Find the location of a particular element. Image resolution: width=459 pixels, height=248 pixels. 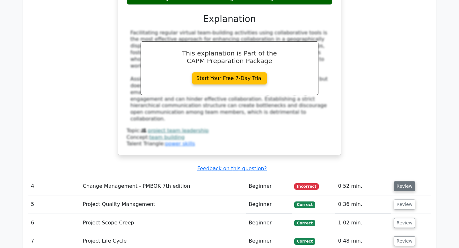

span: Incorrect is located at coordinates (306, 186).